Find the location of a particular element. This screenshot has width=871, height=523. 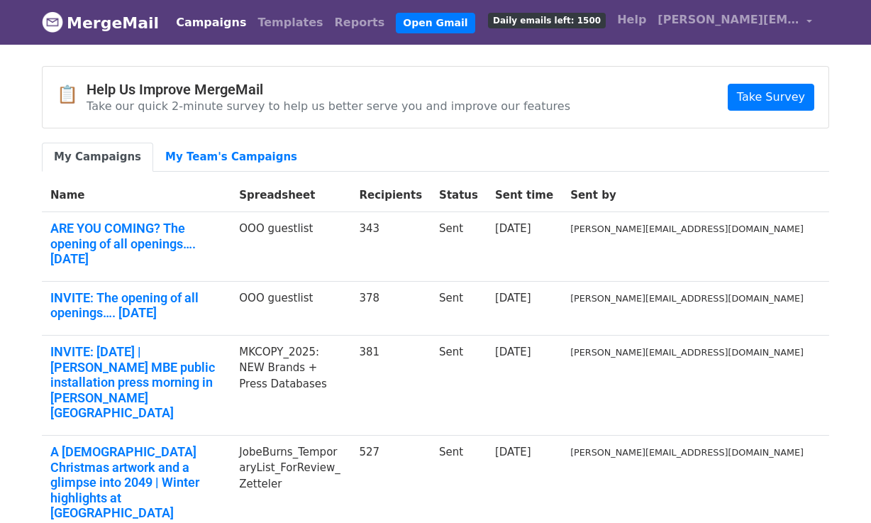

td: 378 is located at coordinates (390, 308).